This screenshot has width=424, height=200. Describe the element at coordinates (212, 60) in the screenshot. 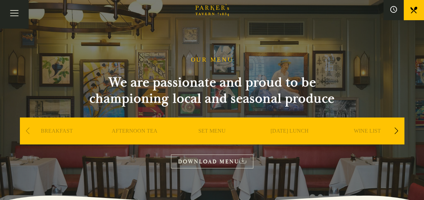

I see `h1: OUR MENU` at that location.